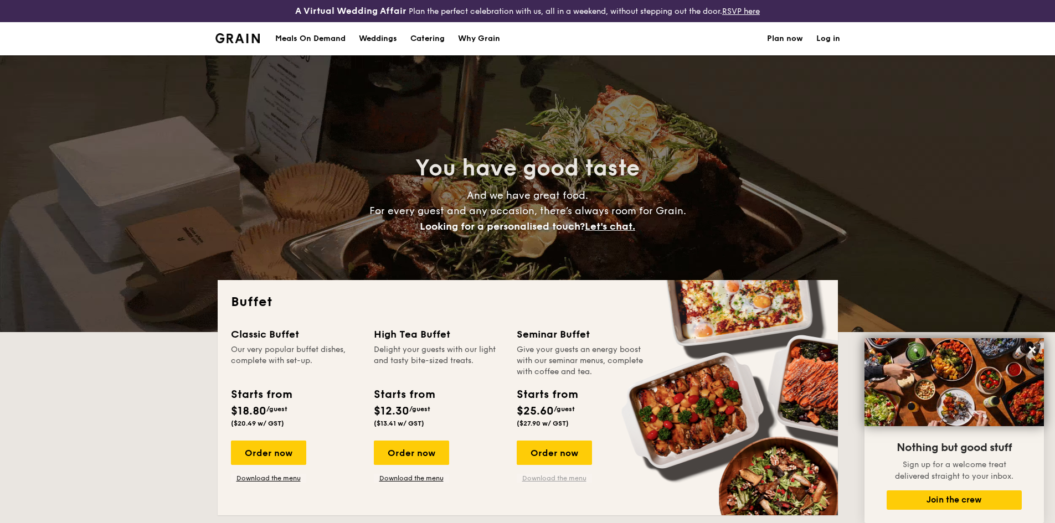 The image size is (1055, 523). What do you see at coordinates (954, 382) in the screenshot?
I see `img: DSC07876-Edit02-Large.jpeg` at bounding box center [954, 382].